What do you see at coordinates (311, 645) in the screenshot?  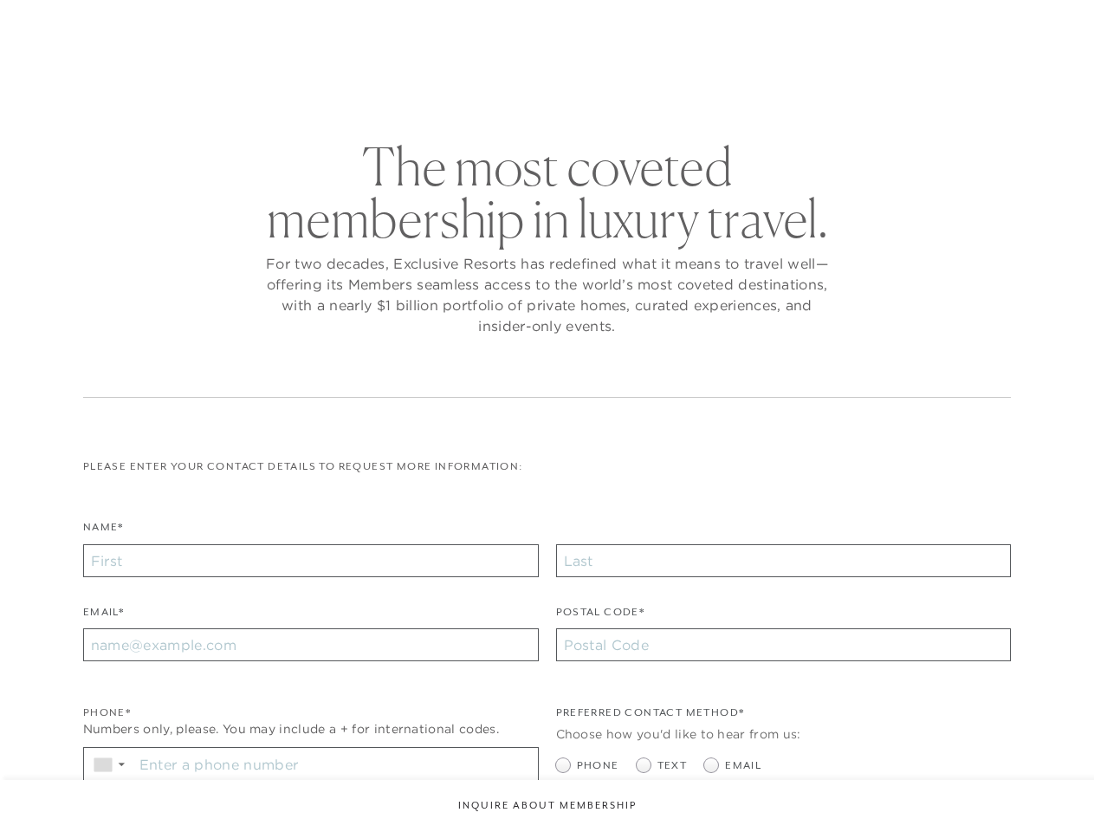 I see `input: name@example.com` at bounding box center [311, 645].